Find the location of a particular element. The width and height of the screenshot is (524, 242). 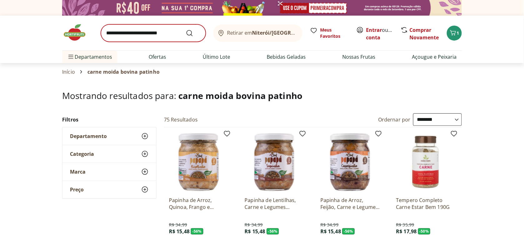

label: Ordernar por is located at coordinates (394, 120).